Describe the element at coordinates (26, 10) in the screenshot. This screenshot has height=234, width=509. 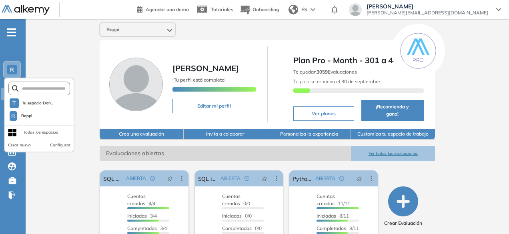
I see `img: Logo` at that location.